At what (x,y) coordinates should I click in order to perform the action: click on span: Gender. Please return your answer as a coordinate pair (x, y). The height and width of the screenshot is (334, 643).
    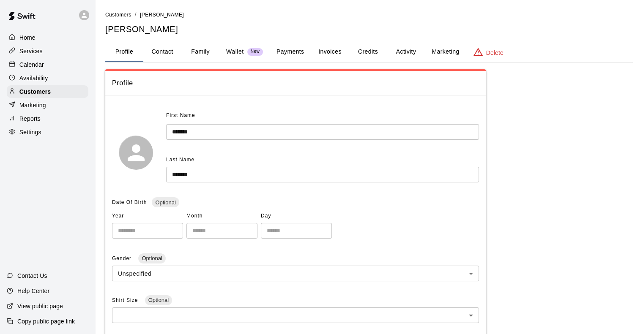
    Looking at the image, I should click on (123, 259).